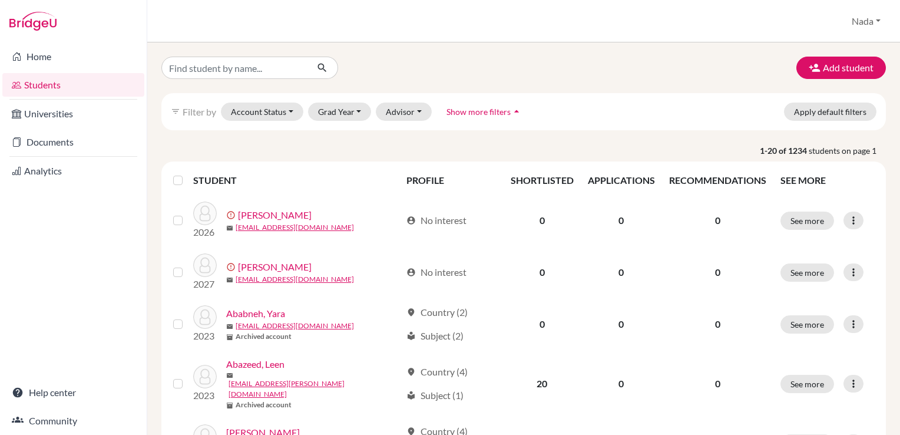 The height and width of the screenshot is (435, 900). Describe the element at coordinates (262, 111) in the screenshot. I see `button: Account Status` at that location.